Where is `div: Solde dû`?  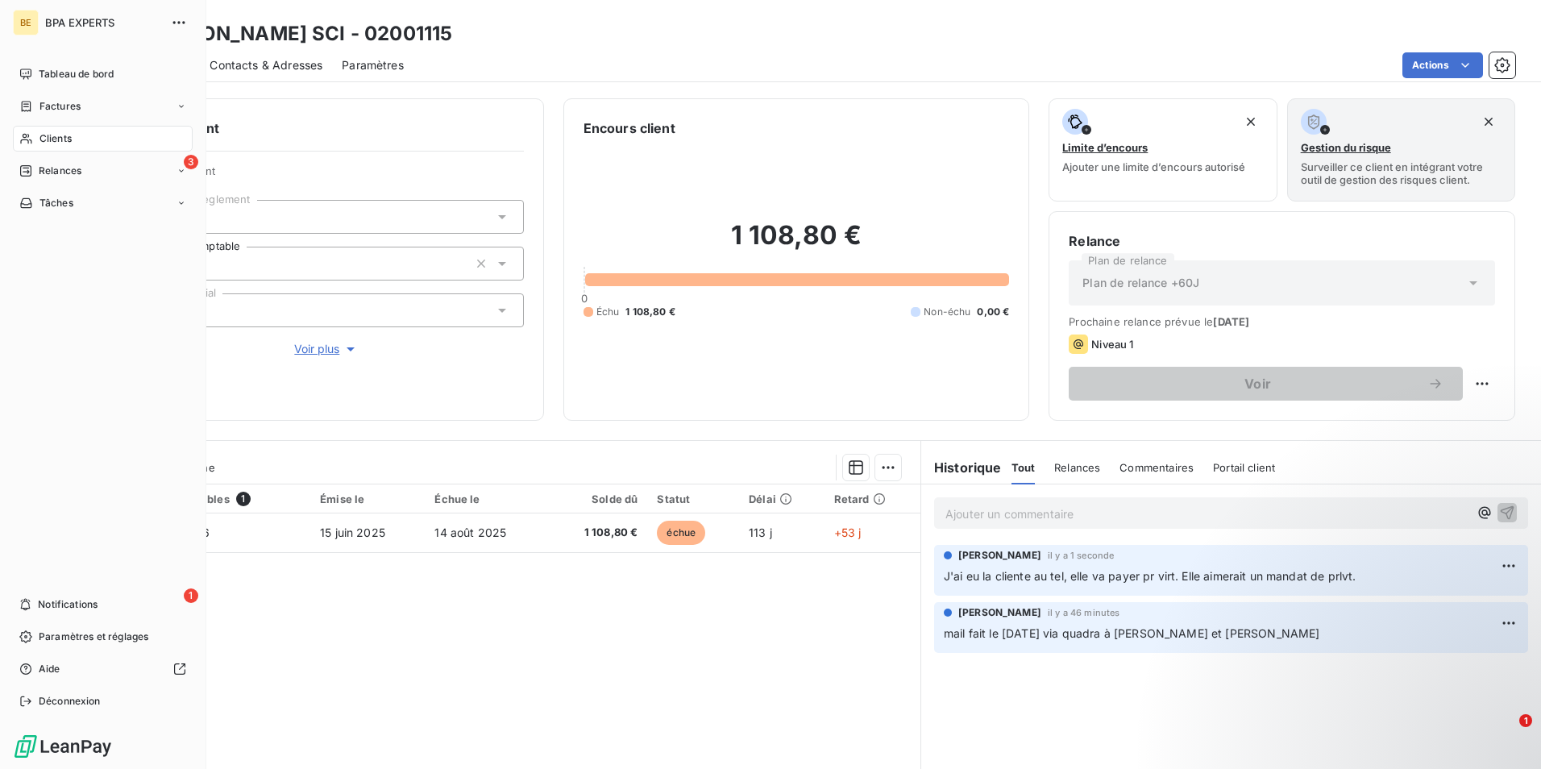
div: Solde dû is located at coordinates (598, 499).